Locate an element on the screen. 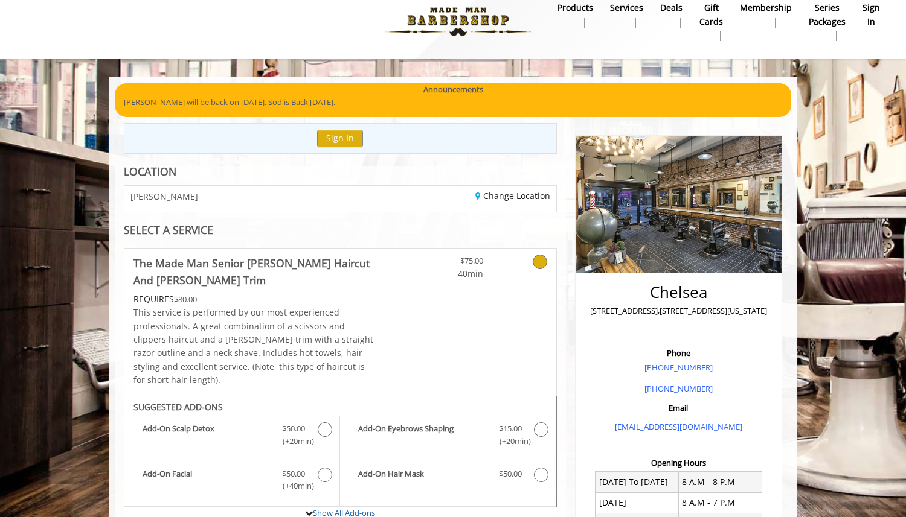 Image resolution: width=906 pixels, height=517 pixels. div: $80.00 is located at coordinates (255, 299).